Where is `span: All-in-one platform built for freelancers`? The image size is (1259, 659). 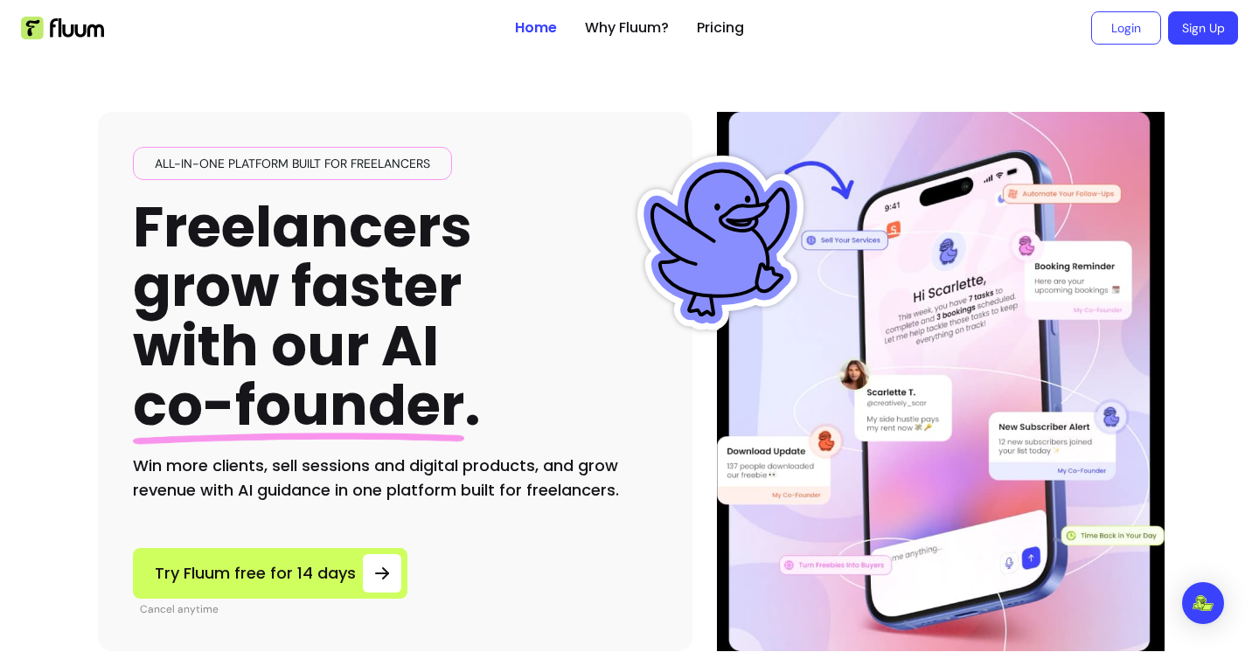 span: All-in-one platform built for freelancers is located at coordinates (292, 164).